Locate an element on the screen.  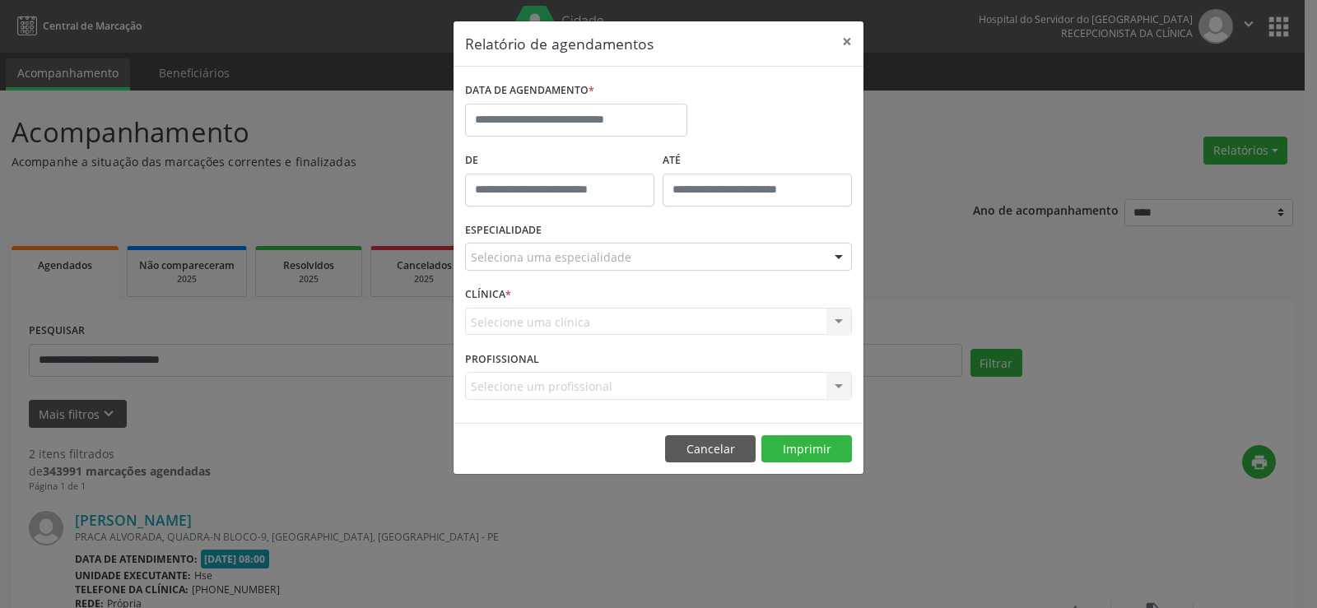
button: Cancelar is located at coordinates (710, 449).